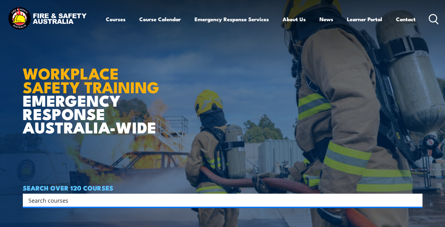  Describe the element at coordinates (364, 19) in the screenshot. I see `a: Learner Portal` at that location.